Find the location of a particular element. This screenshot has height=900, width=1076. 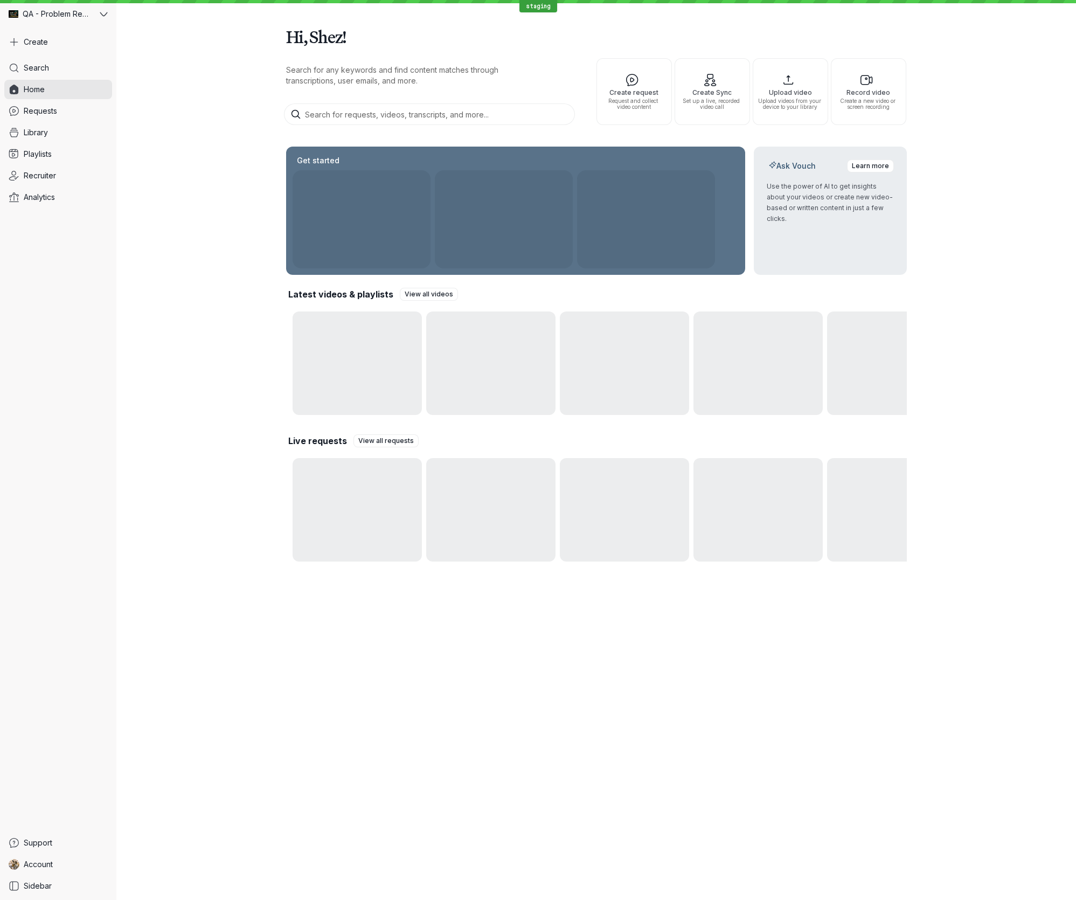

button: Create is located at coordinates (58, 42).